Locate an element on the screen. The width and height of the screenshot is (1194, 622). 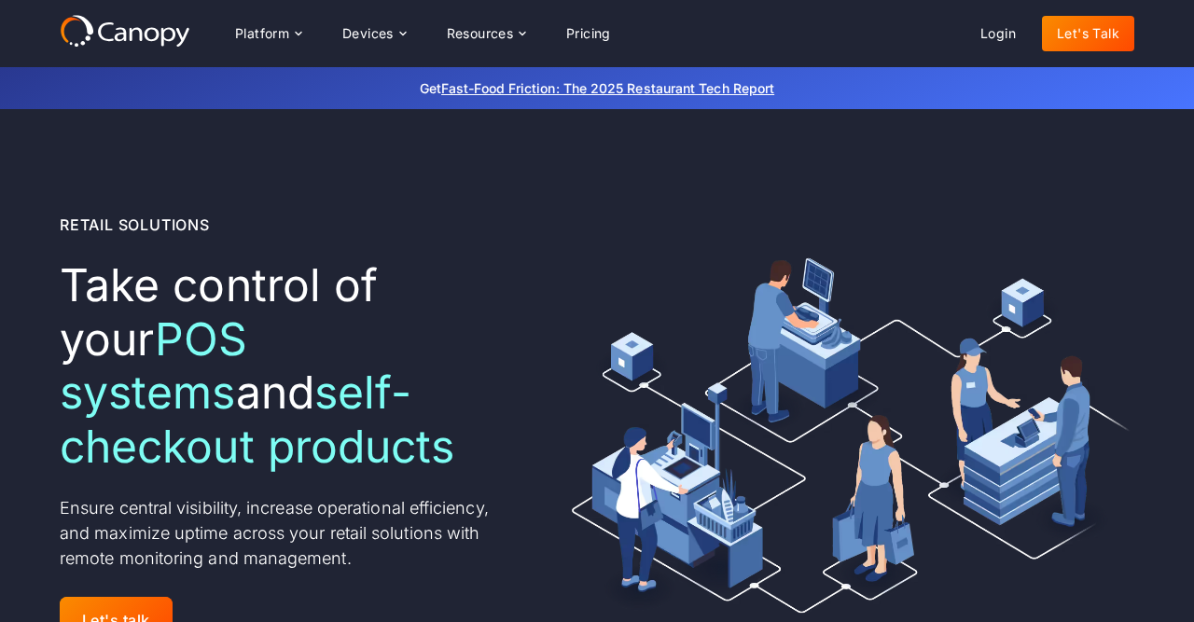
p: Get is located at coordinates (597, 88).